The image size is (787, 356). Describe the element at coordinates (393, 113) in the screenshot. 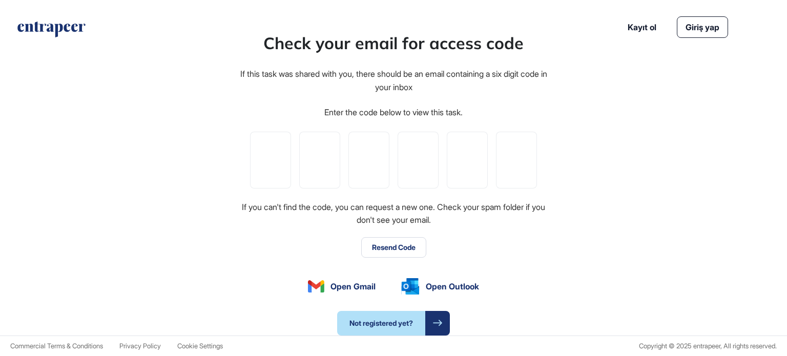

I see `div: Enter the code below to view this task.` at that location.